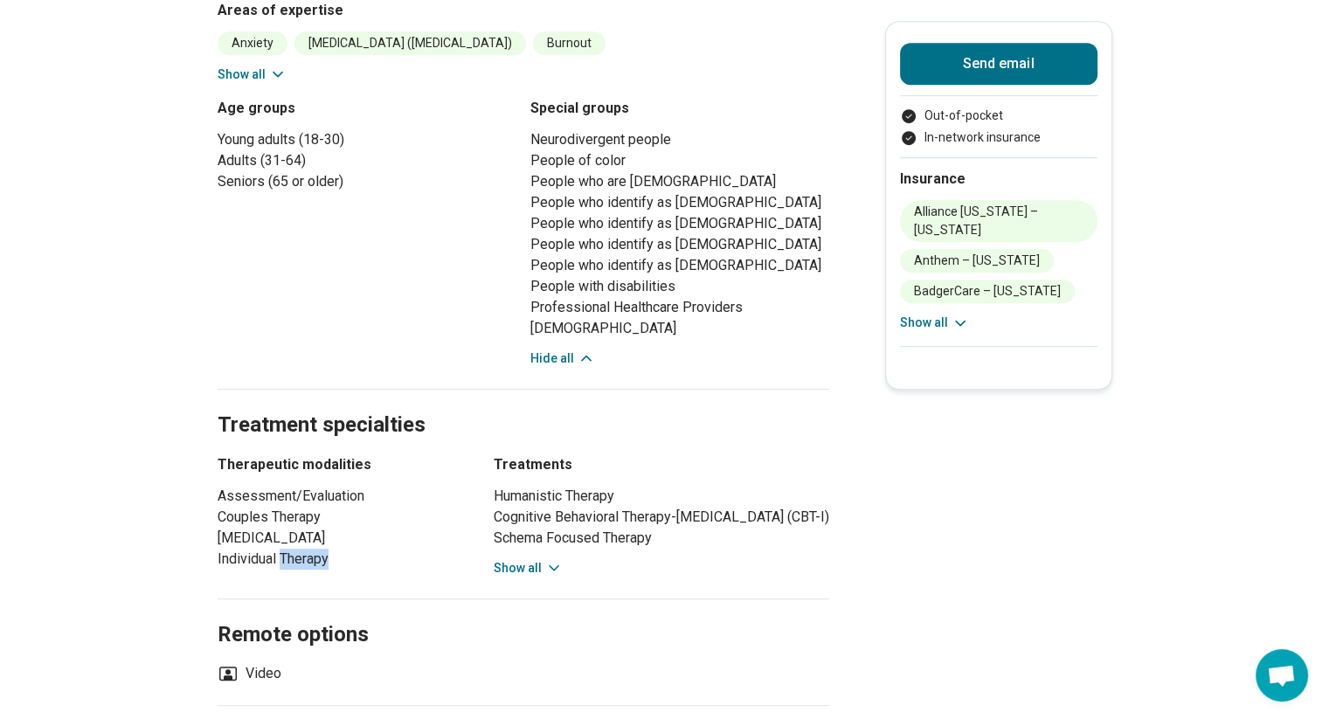  Describe the element at coordinates (680, 308) in the screenshot. I see `li: Professional Healthcare Providers` at that location.